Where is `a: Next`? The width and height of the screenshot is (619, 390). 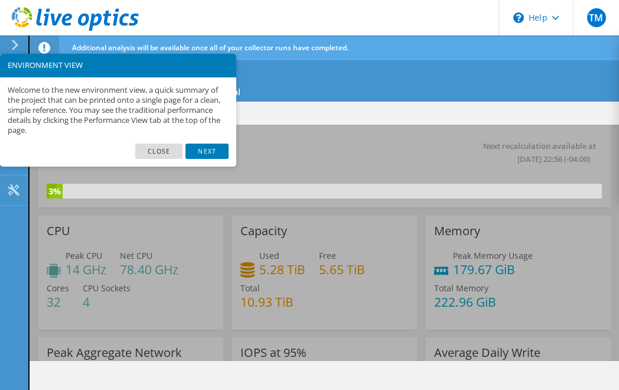
a: Next is located at coordinates (207, 151).